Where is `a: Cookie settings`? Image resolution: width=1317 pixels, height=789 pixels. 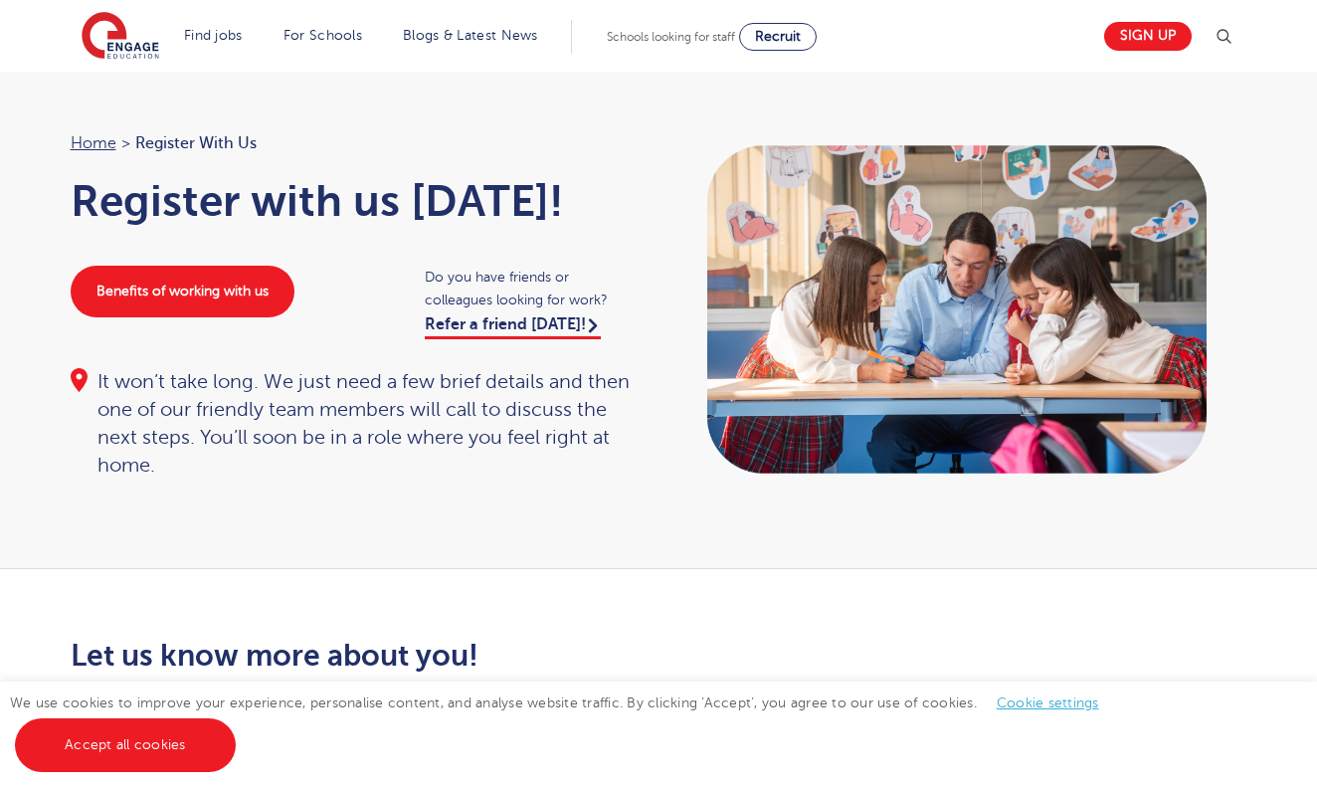
a: Cookie settings is located at coordinates (1048, 702).